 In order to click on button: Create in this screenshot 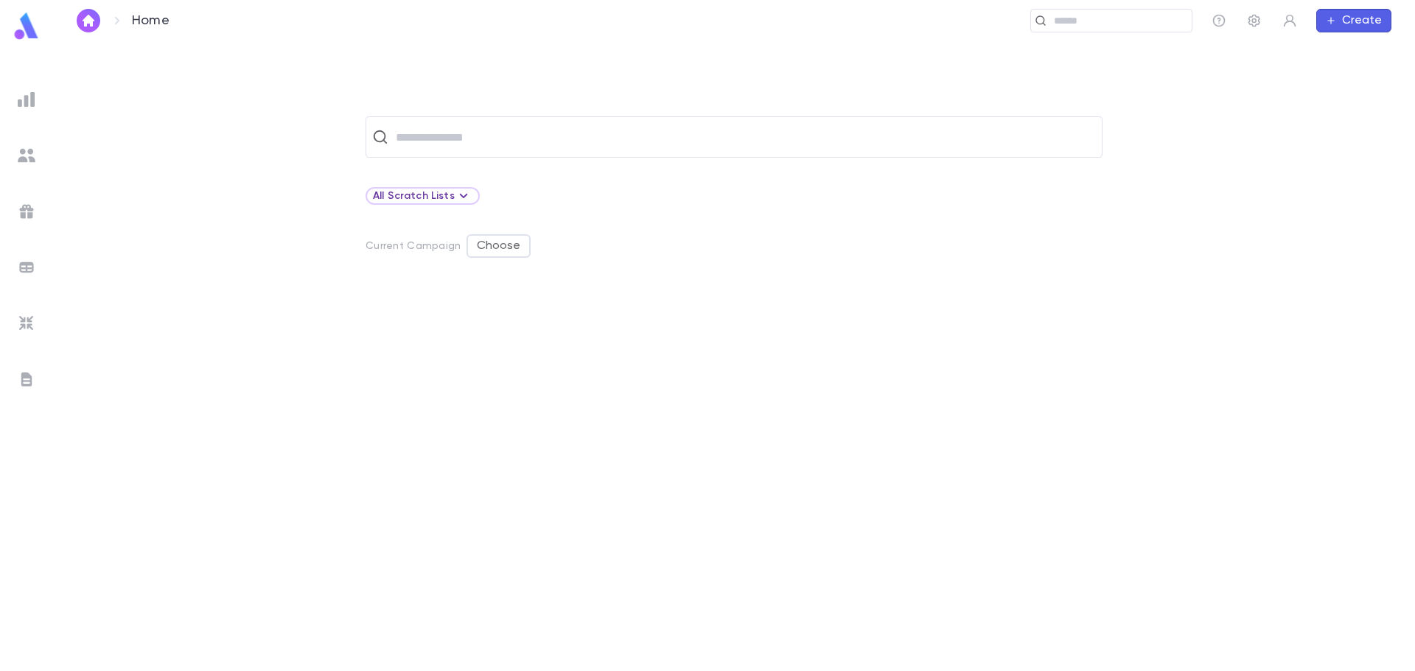, I will do `click(1354, 21)`.